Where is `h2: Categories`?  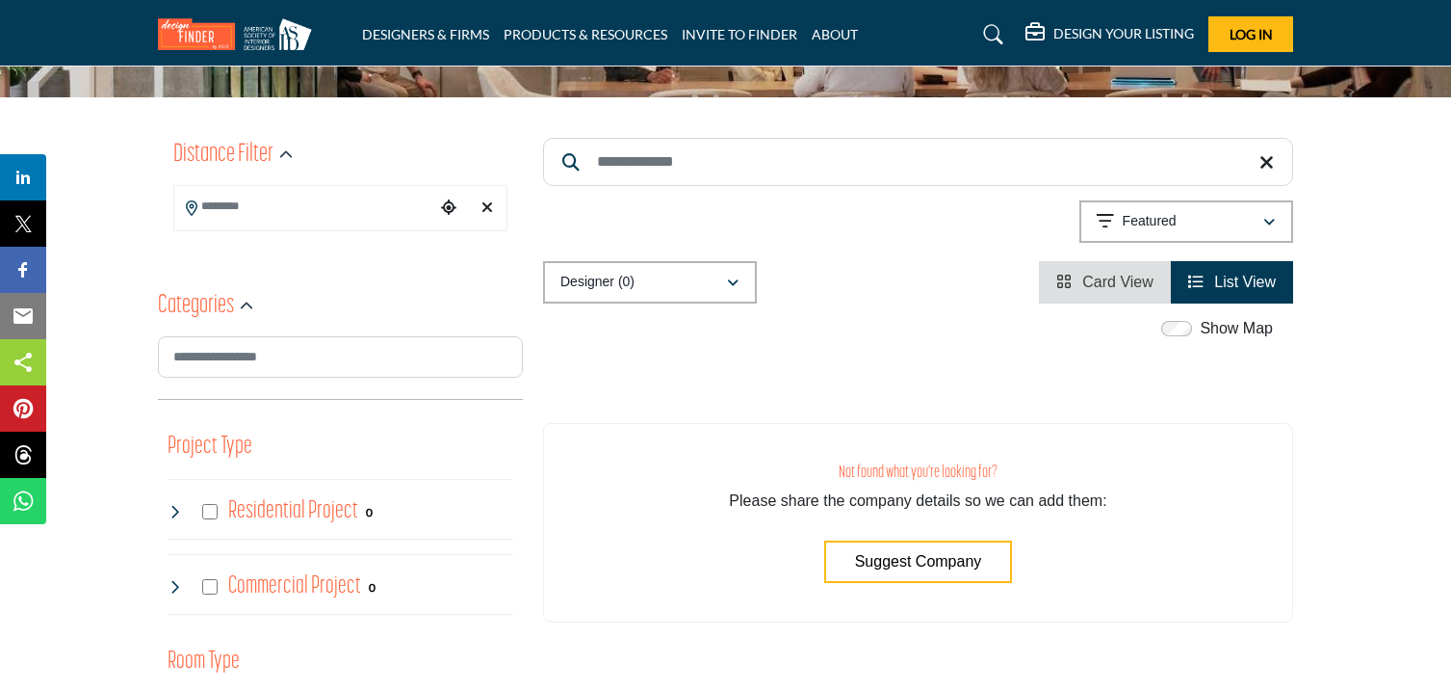 h2: Categories is located at coordinates (196, 306).